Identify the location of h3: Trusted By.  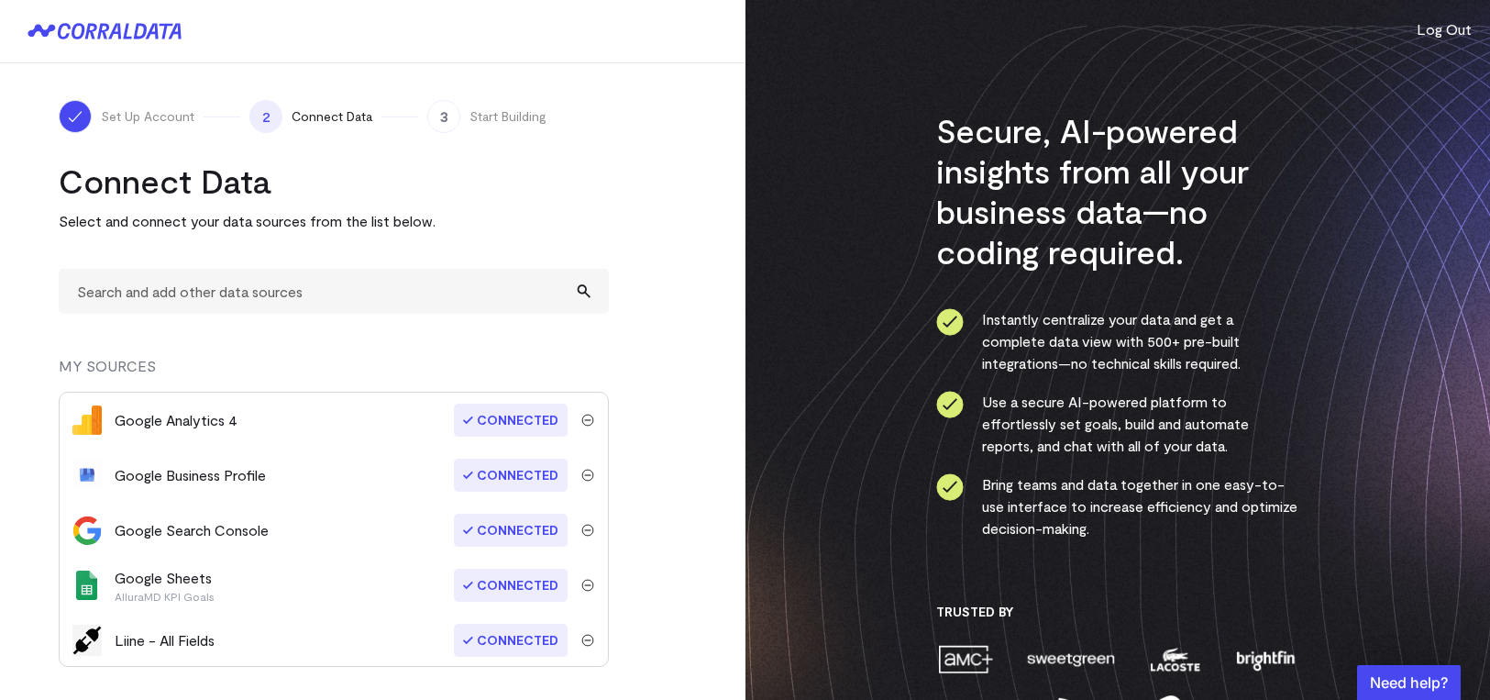
(1117, 612).